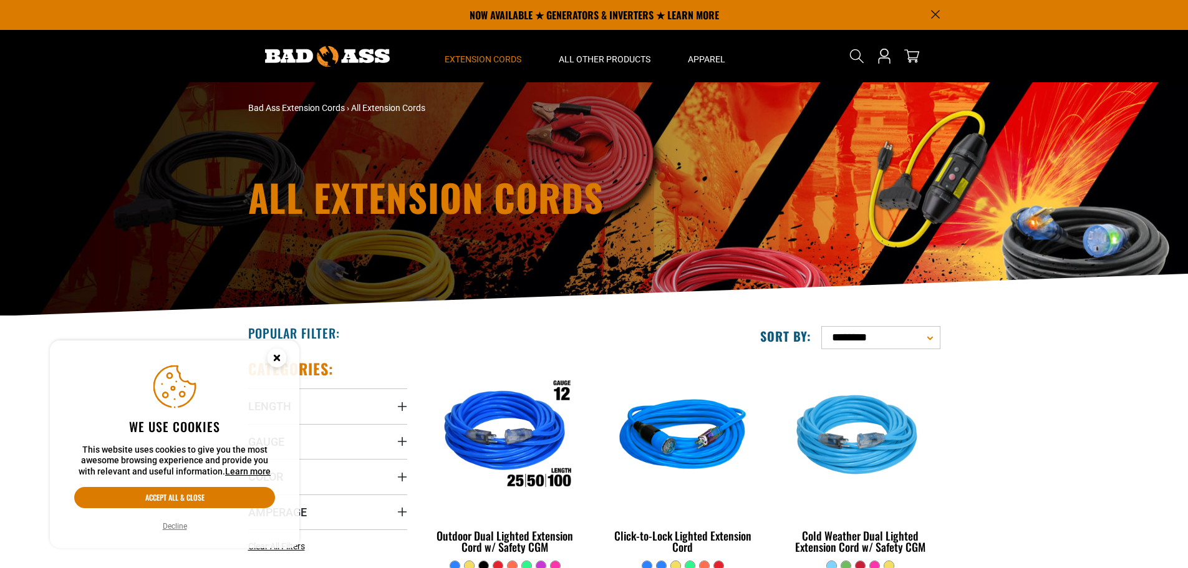 The image size is (1188, 568). I want to click on a: Learn more, so click(248, 471).